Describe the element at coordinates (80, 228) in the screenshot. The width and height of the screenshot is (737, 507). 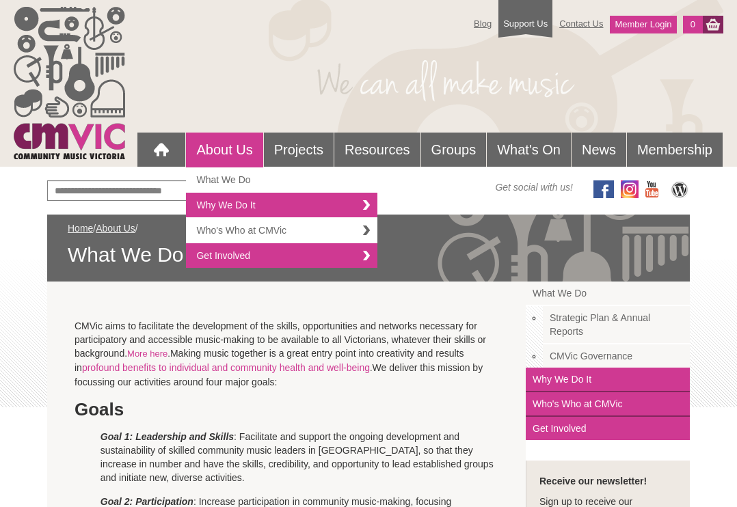
I see `a: Home` at that location.